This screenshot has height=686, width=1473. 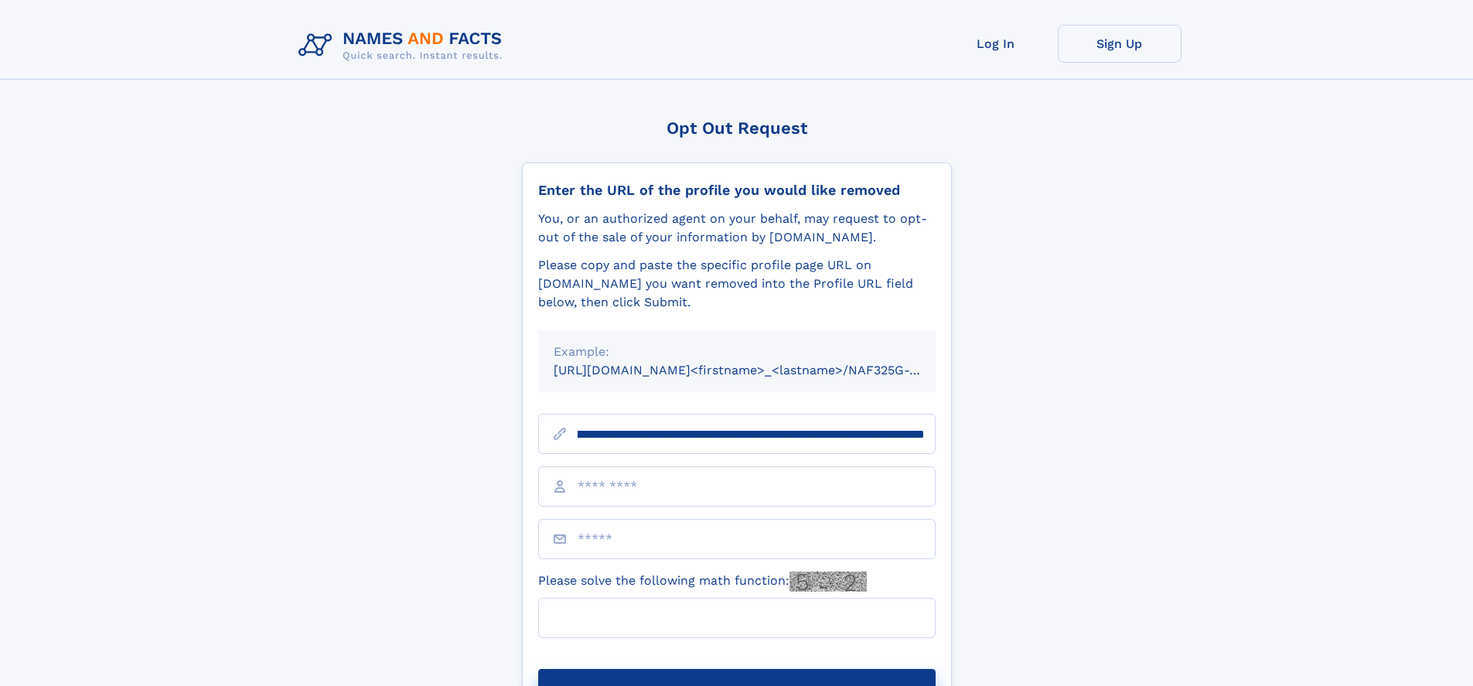 I want to click on div: Example:, so click(x=737, y=352).